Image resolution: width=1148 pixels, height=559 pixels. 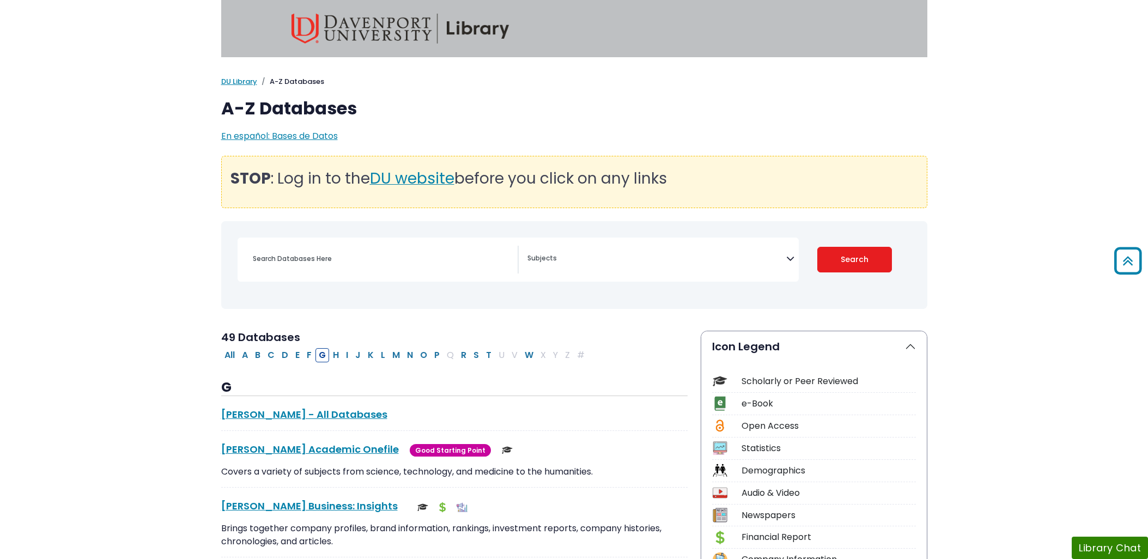 What do you see at coordinates (245, 355) in the screenshot?
I see `button: Filter Results A` at bounding box center [245, 355].